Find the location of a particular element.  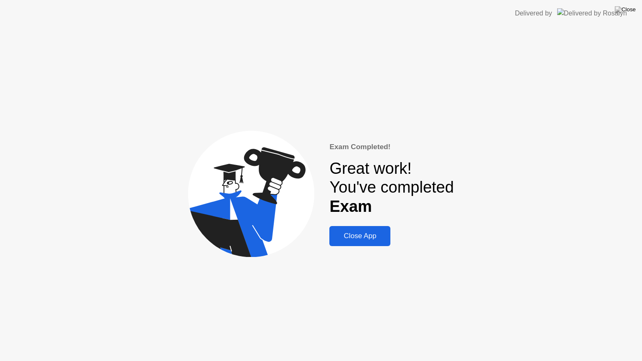

div: Delivered by is located at coordinates (533, 13).